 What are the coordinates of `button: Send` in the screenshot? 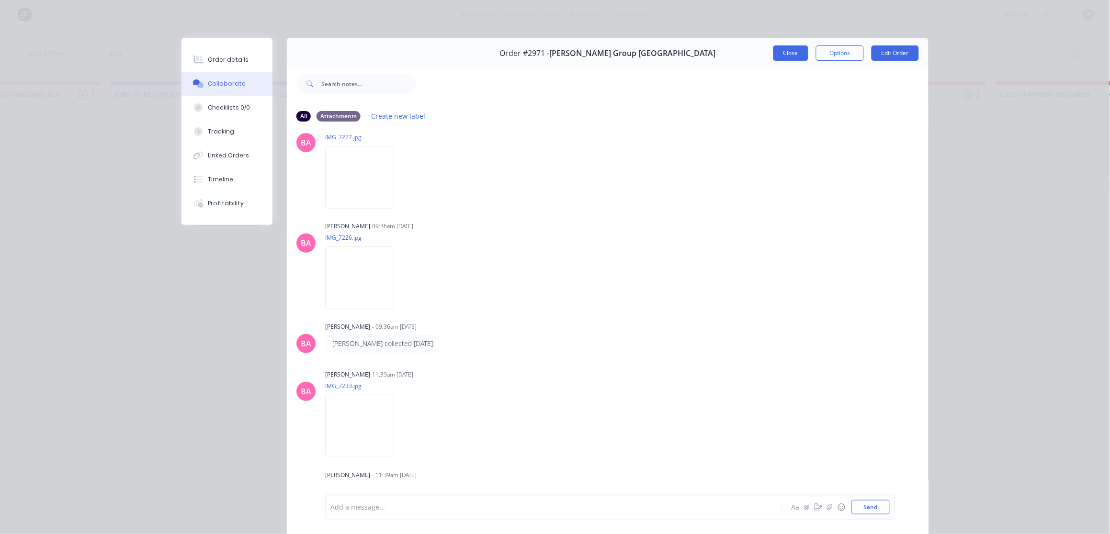 It's located at (870, 508).